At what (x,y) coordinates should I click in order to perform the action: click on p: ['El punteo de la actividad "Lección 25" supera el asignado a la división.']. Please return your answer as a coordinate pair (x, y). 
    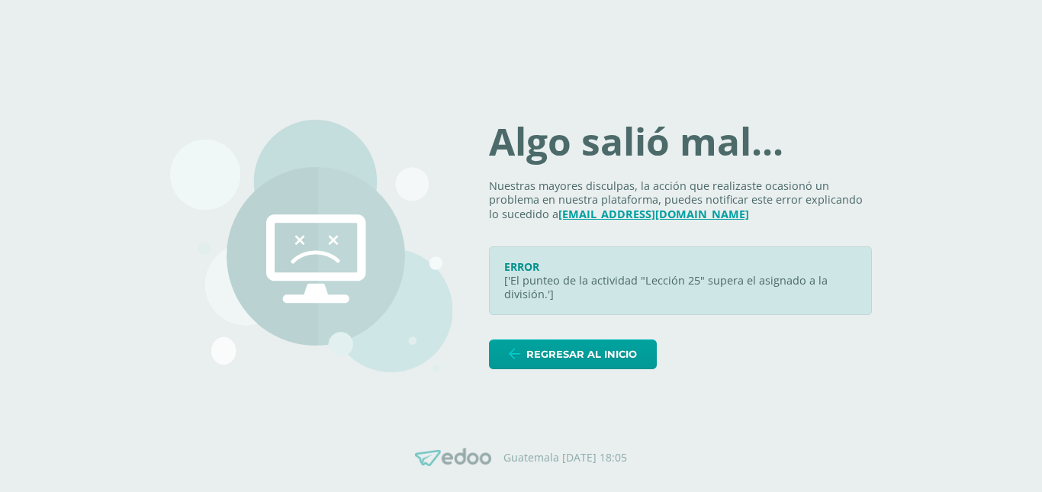
    Looking at the image, I should click on (681, 288).